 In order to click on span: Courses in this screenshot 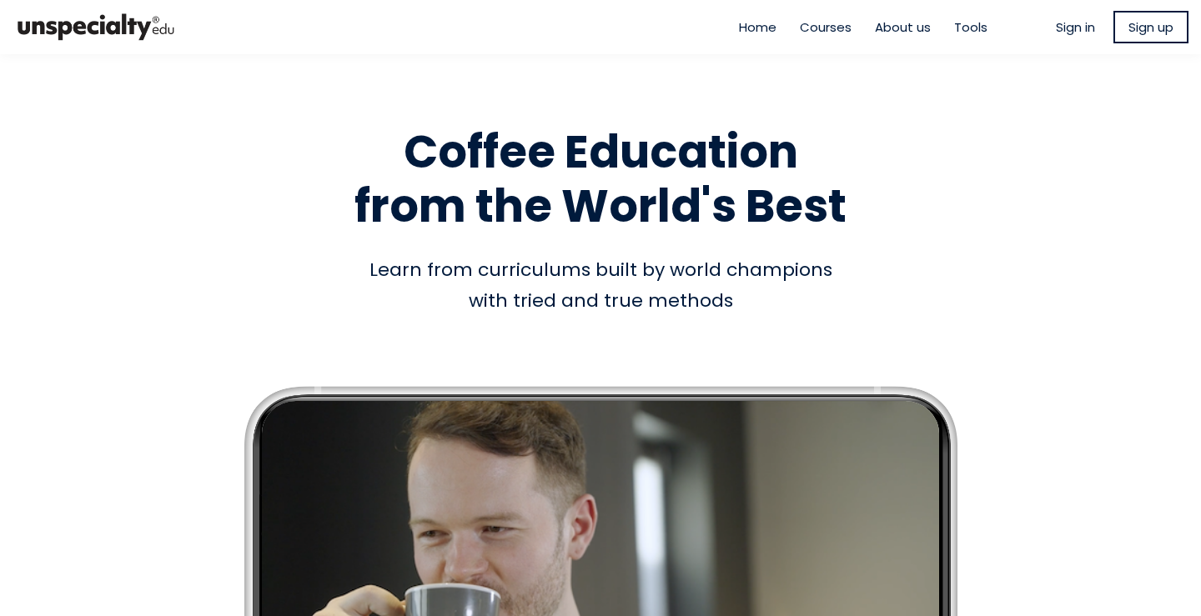, I will do `click(826, 27)`.